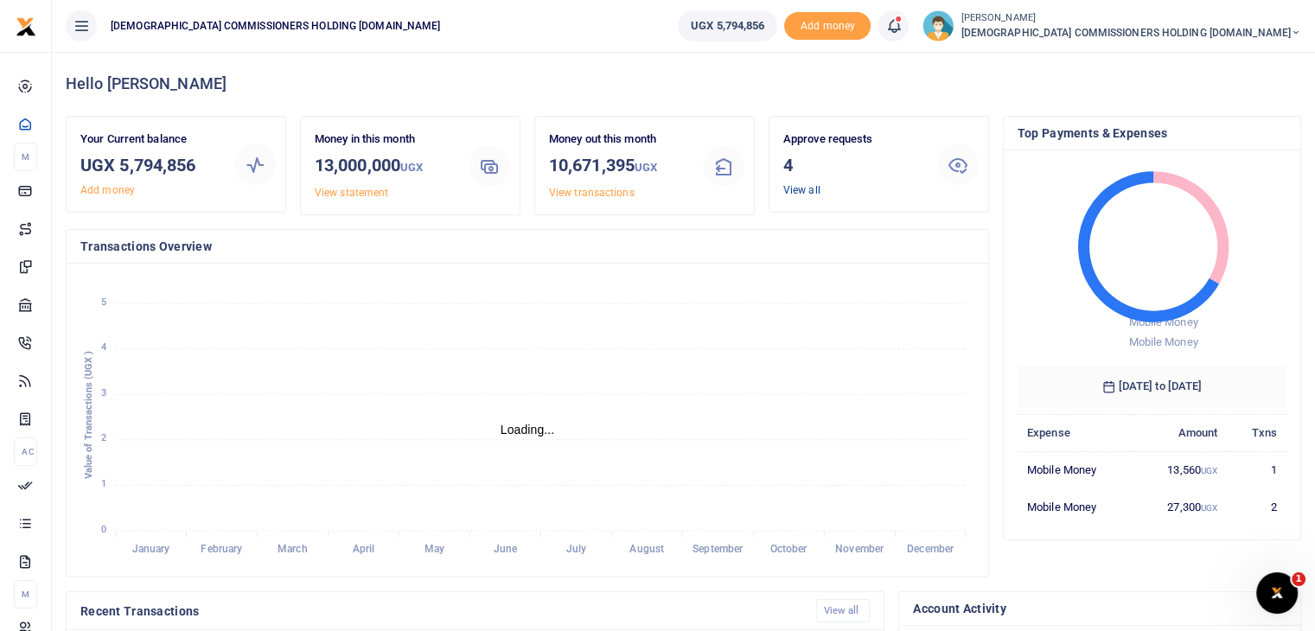 The image size is (1315, 631). I want to click on h3: 4, so click(853, 165).